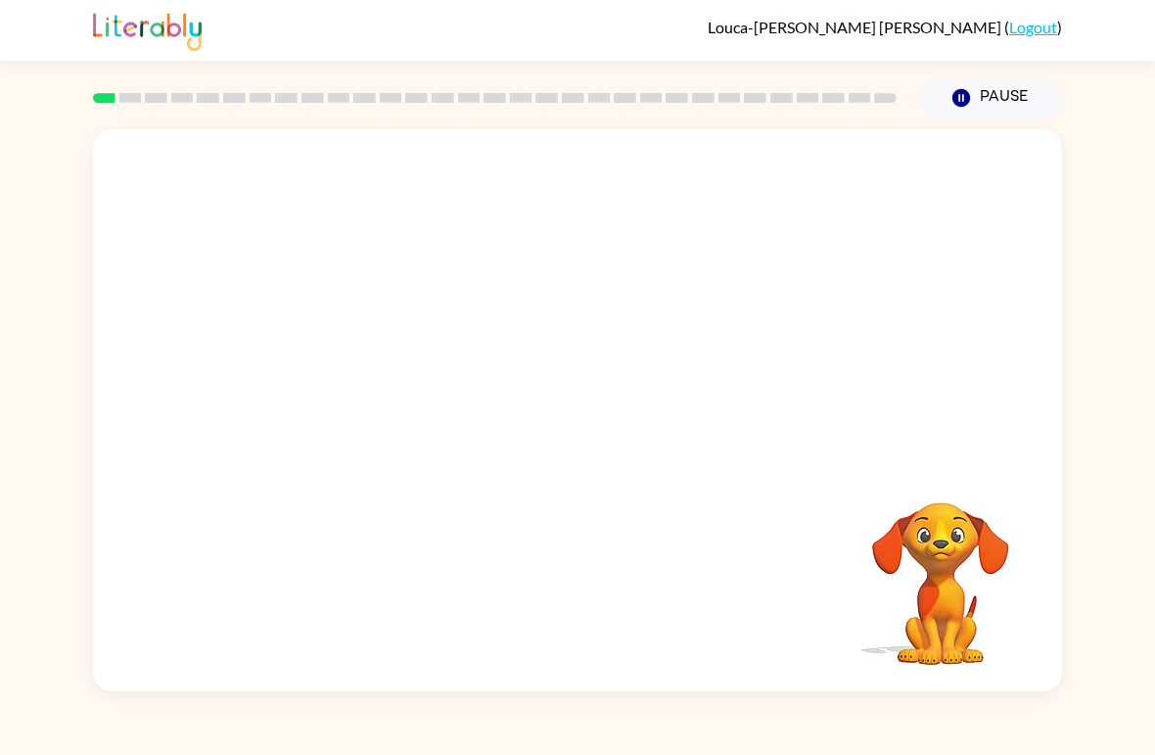 This screenshot has height=755, width=1155. I want to click on a: Logout, so click(1033, 26).